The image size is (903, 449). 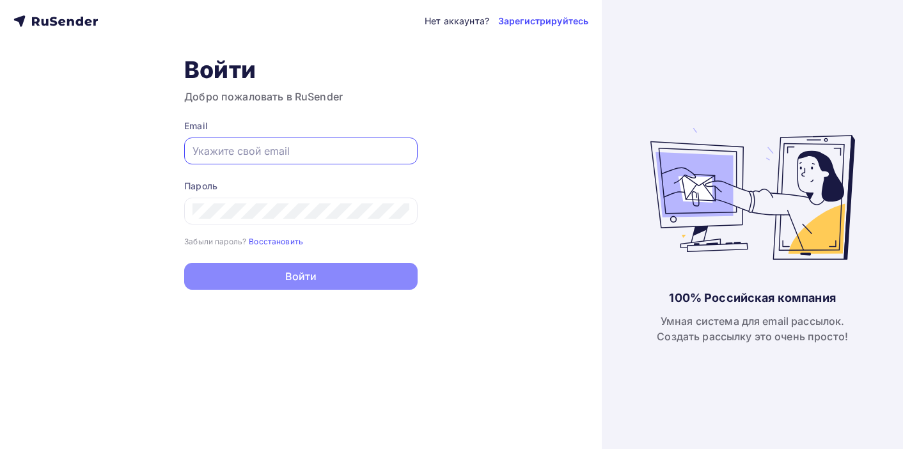 I want to click on input: Укажите свой email, so click(x=300, y=151).